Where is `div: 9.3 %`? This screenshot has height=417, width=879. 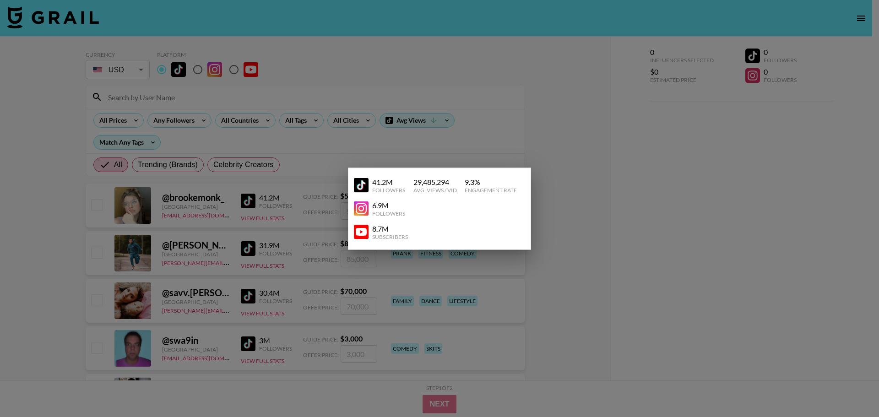 div: 9.3 % is located at coordinates (491, 182).